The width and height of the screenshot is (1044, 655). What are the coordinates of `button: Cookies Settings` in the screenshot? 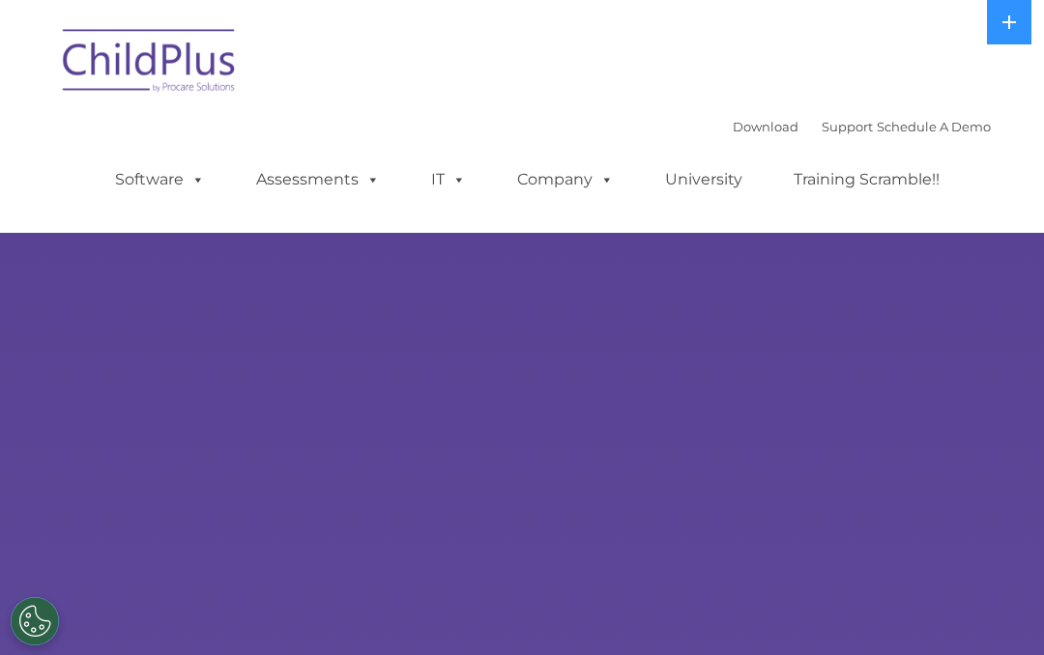 It's located at (35, 621).